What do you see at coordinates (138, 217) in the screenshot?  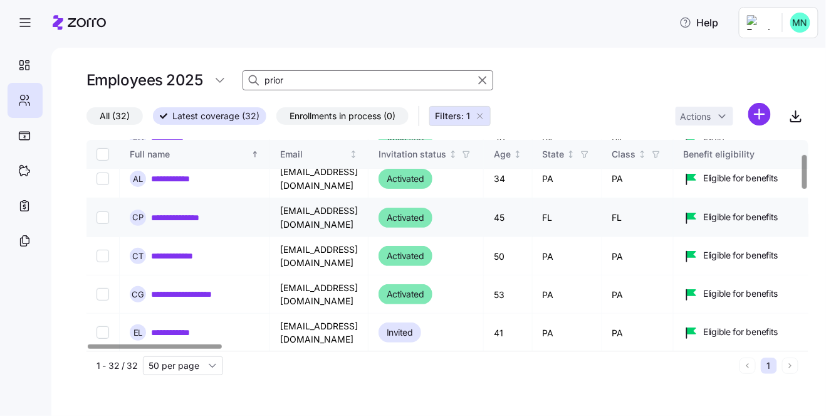 I see `span: C P` at bounding box center [138, 217].